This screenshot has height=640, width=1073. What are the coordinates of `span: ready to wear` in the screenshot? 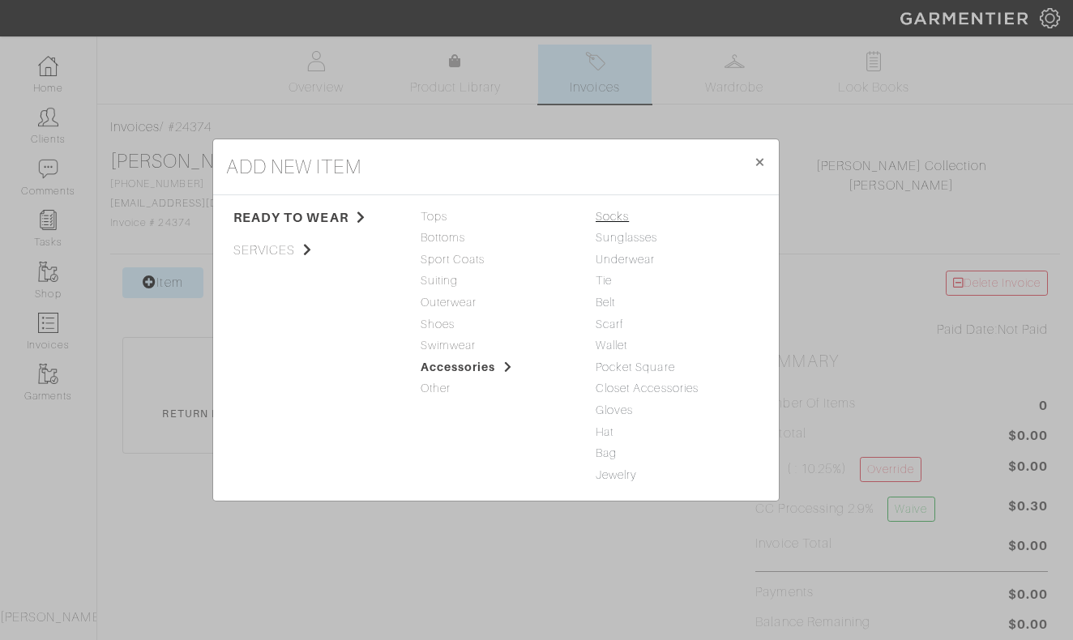 It's located at (314, 218).